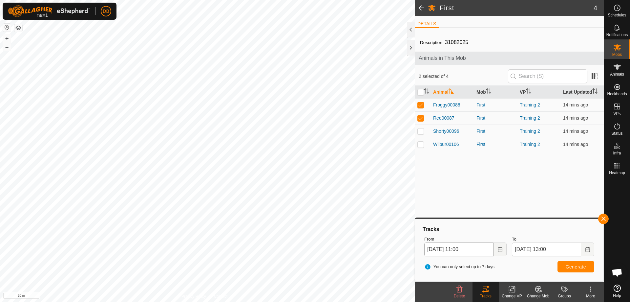 The height and width of the screenshot is (302, 630). Describe the element at coordinates (617, 54) in the screenshot. I see `span: Mobs` at that location.